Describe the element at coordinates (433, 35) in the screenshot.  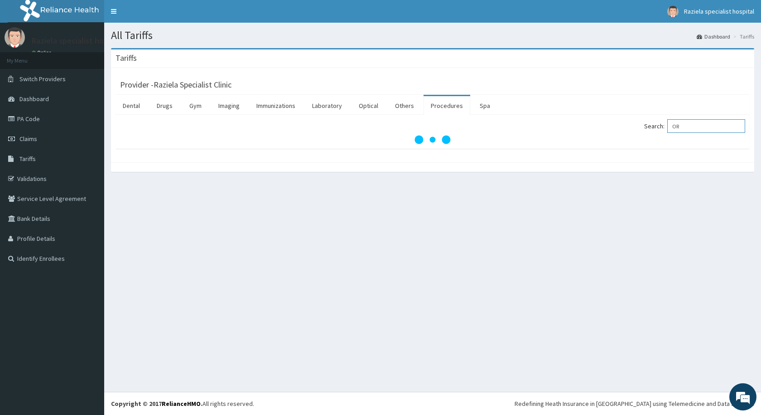
I see `h1: All Tariffs` at that location.